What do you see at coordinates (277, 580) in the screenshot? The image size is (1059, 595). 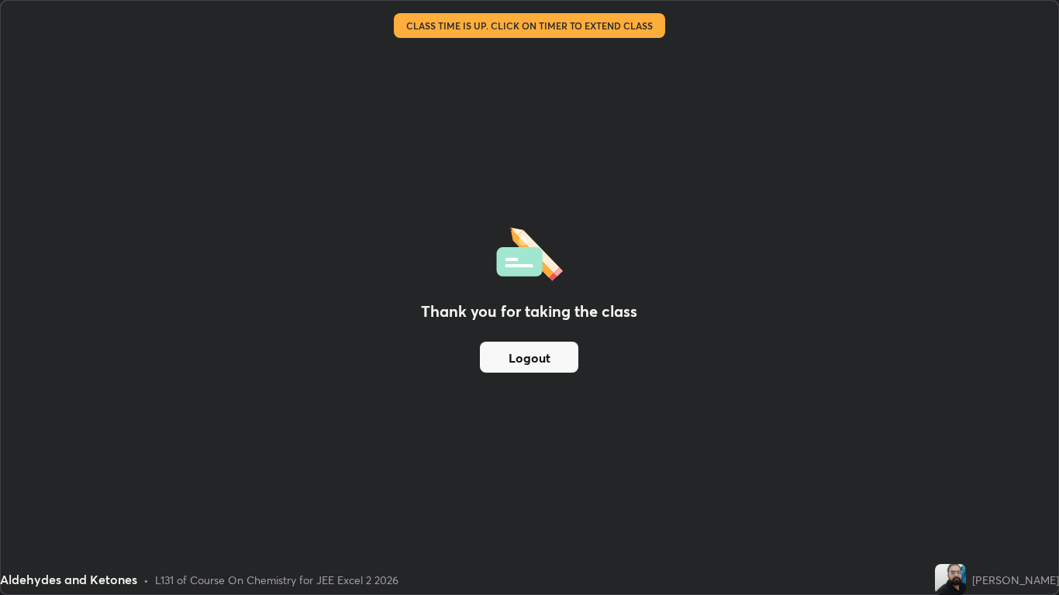 I see `div: L131 of Course On Chemistry for JEE Excel 2 2026` at bounding box center [277, 580].